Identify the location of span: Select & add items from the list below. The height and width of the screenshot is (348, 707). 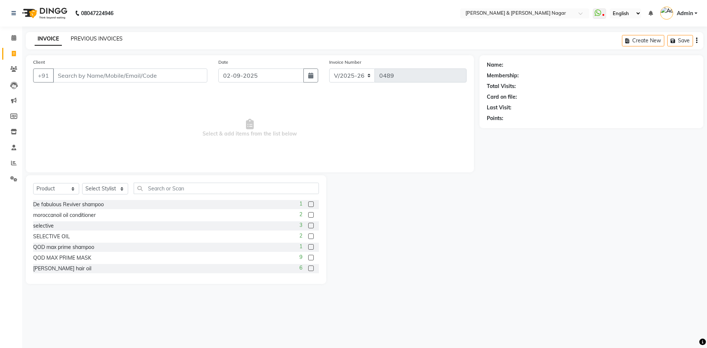
(250, 128).